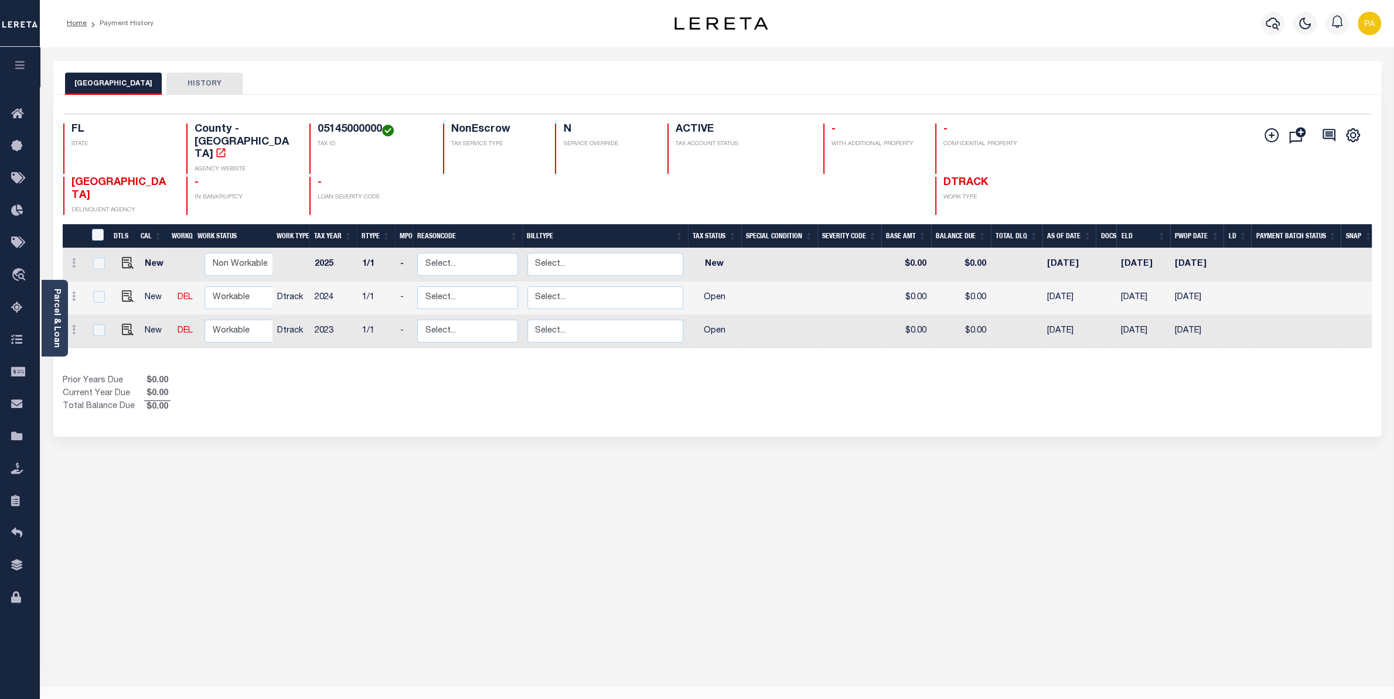 Image resolution: width=1394 pixels, height=699 pixels. I want to click on th: As of Date: activate to sort column ascending, so click(1069, 236).